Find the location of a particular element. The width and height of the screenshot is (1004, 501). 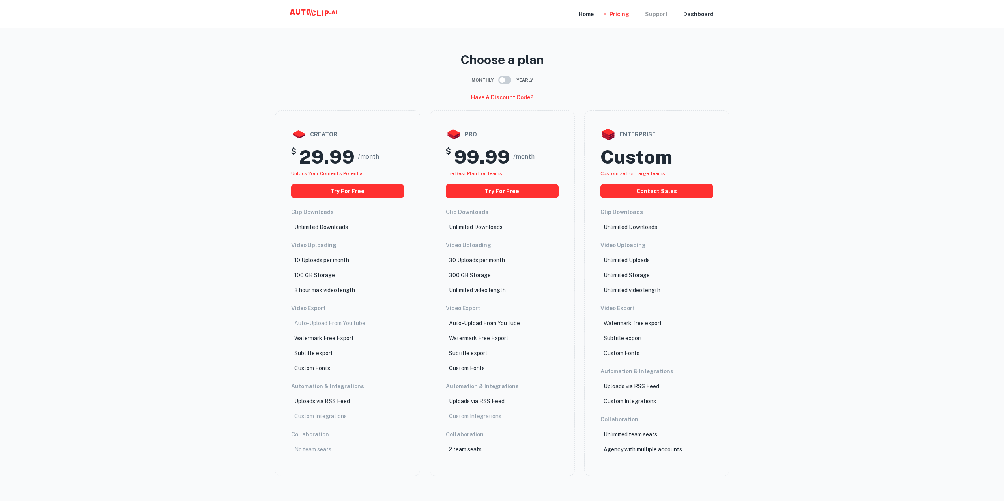

h2: Custom is located at coordinates (636, 157).